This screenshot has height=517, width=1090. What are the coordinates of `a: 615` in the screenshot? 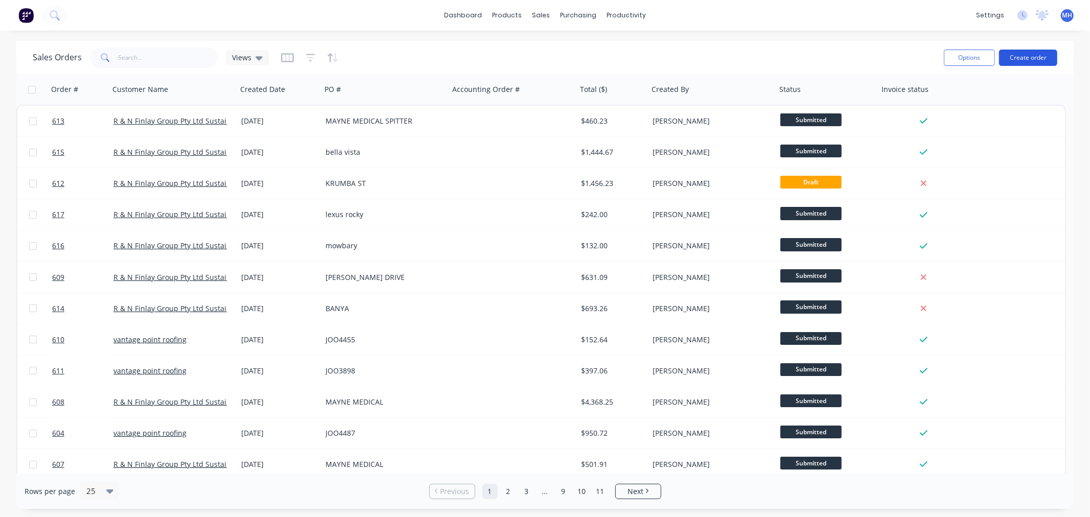 It's located at (83, 152).